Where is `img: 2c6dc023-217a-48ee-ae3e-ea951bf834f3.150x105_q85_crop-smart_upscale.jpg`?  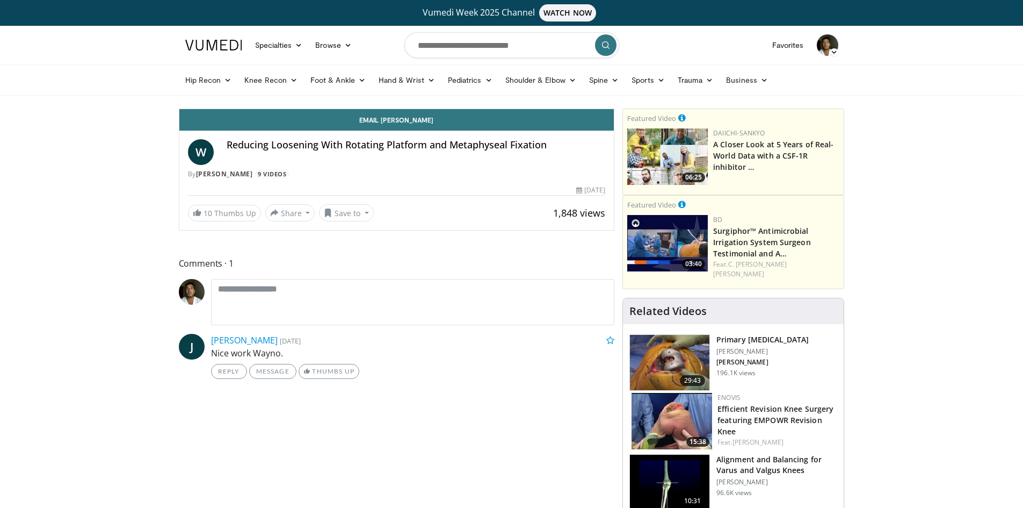
img: 2c6dc023-217a-48ee-ae3e-ea951bf834f3.150x105_q85_crop-smart_upscale.jpg is located at coordinates (672, 421).